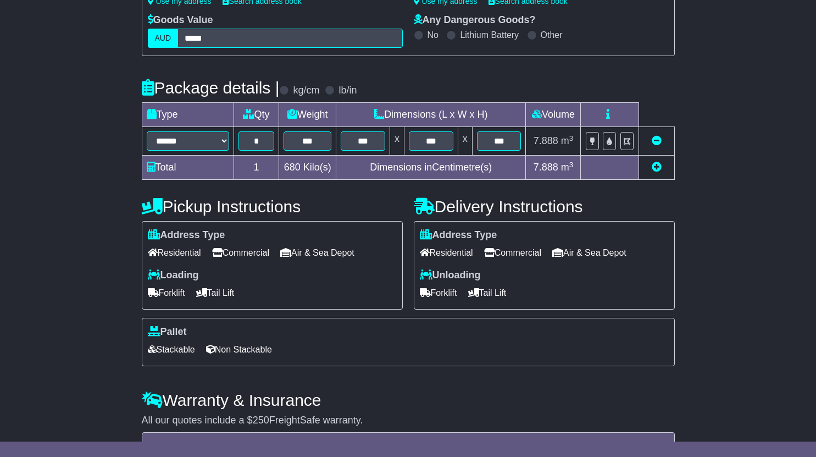 The width and height of the screenshot is (816, 457). Describe the element at coordinates (187, 168) in the screenshot. I see `td: Total` at that location.